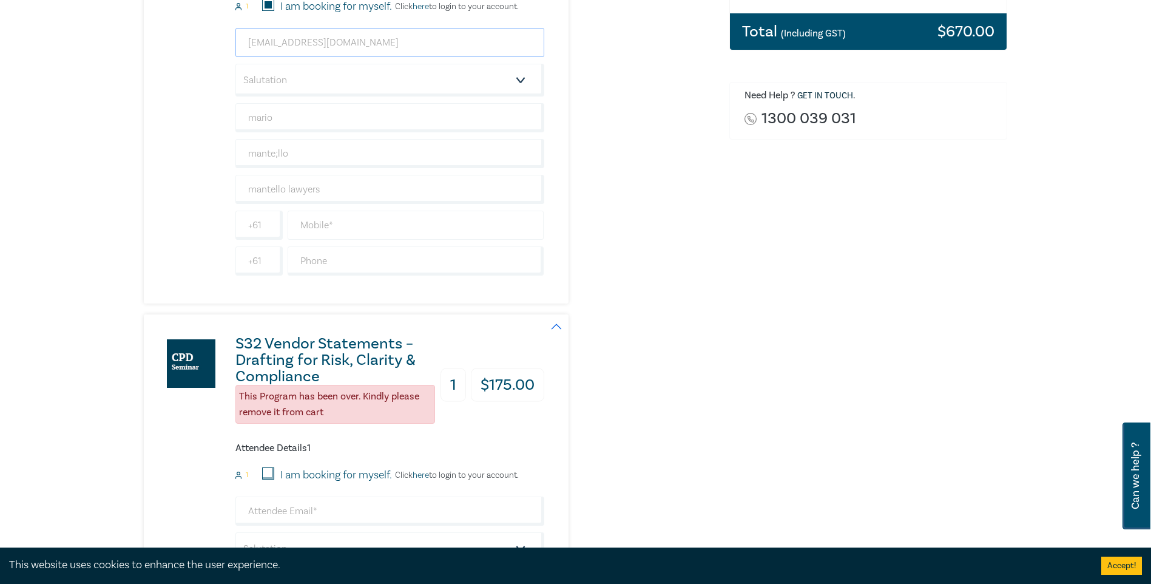  I want to click on h3: Total, so click(793, 32).